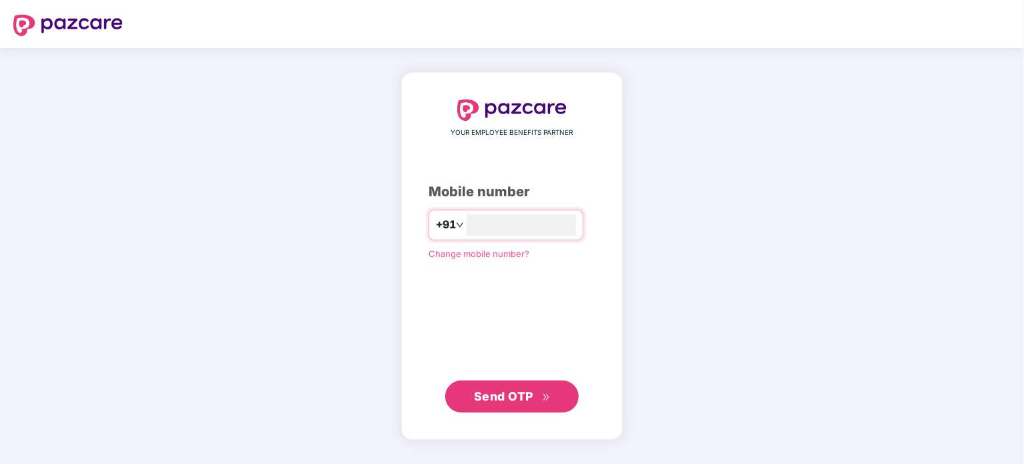 This screenshot has height=464, width=1024. What do you see at coordinates (479, 254) in the screenshot?
I see `span: Change mobile number?` at bounding box center [479, 254].